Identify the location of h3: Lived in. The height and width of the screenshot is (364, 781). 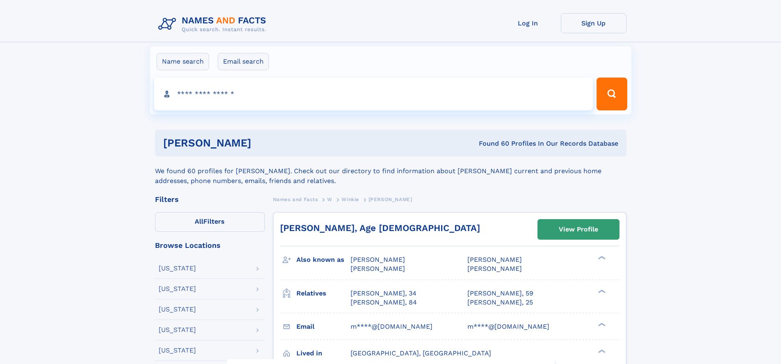
(323, 353).